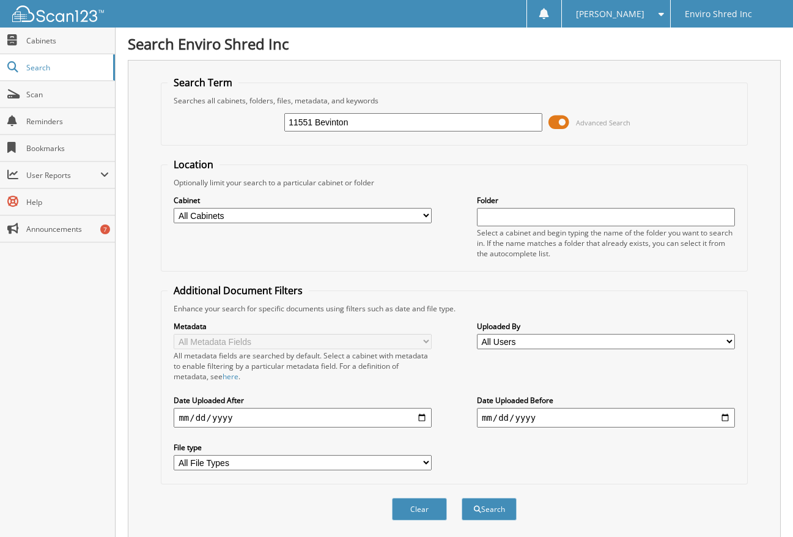  What do you see at coordinates (63, 175) in the screenshot?
I see `span: User Reports` at bounding box center [63, 175].